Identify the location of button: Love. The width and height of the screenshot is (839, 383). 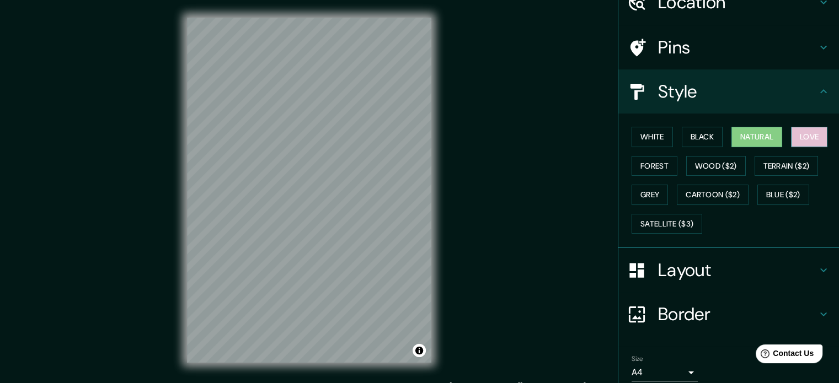
(809, 137).